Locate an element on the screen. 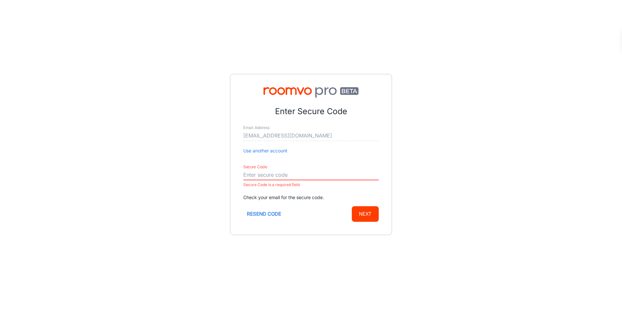 This screenshot has width=622, height=309. p: Enter Secure Code is located at coordinates (311, 111).